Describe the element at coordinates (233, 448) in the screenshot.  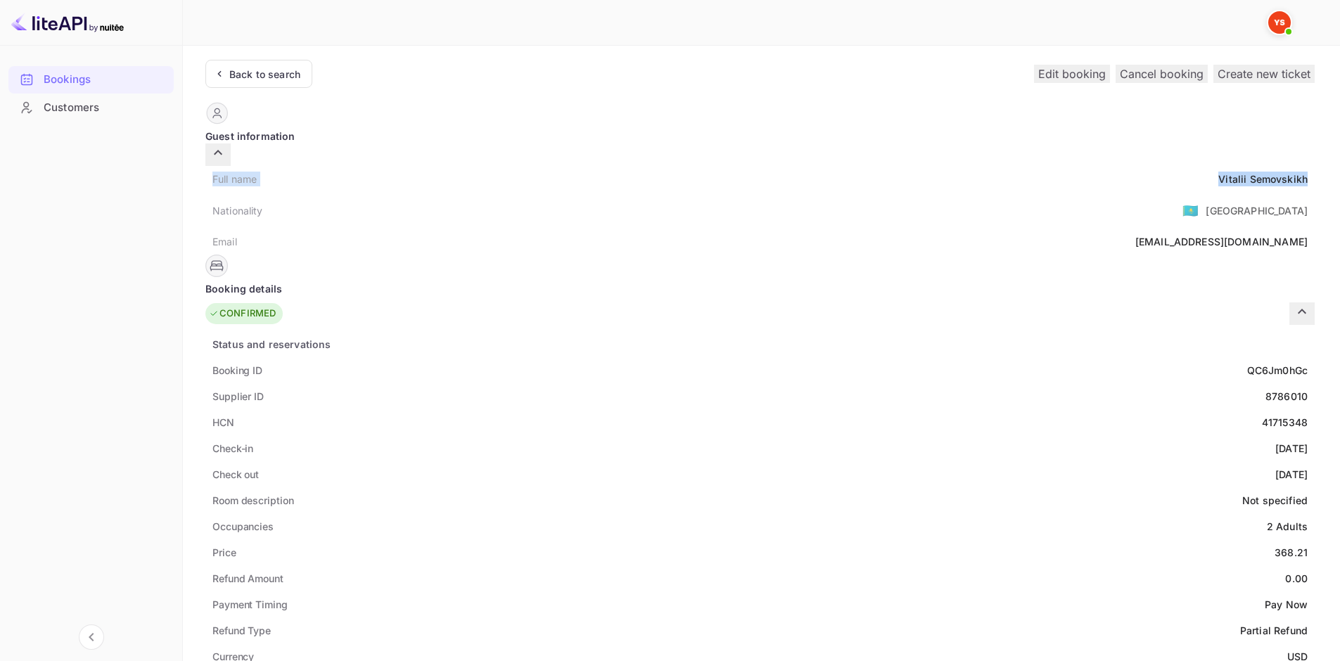
I see `div: Check-in` at that location.